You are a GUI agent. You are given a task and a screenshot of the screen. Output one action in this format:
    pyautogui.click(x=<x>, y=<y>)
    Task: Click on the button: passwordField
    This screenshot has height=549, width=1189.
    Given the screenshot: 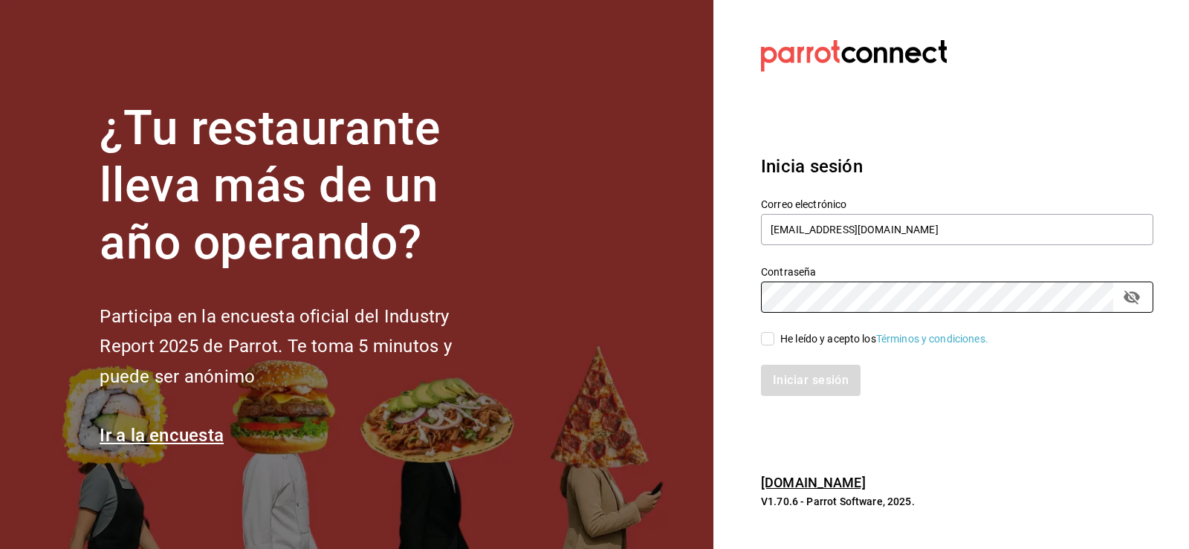 What is the action you would take?
    pyautogui.click(x=1132, y=297)
    